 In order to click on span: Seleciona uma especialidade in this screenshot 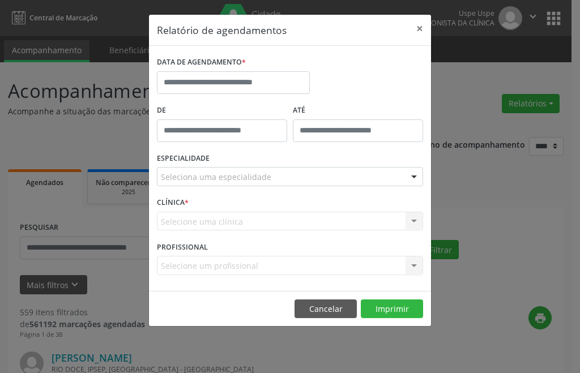, I will do `click(216, 177)`.